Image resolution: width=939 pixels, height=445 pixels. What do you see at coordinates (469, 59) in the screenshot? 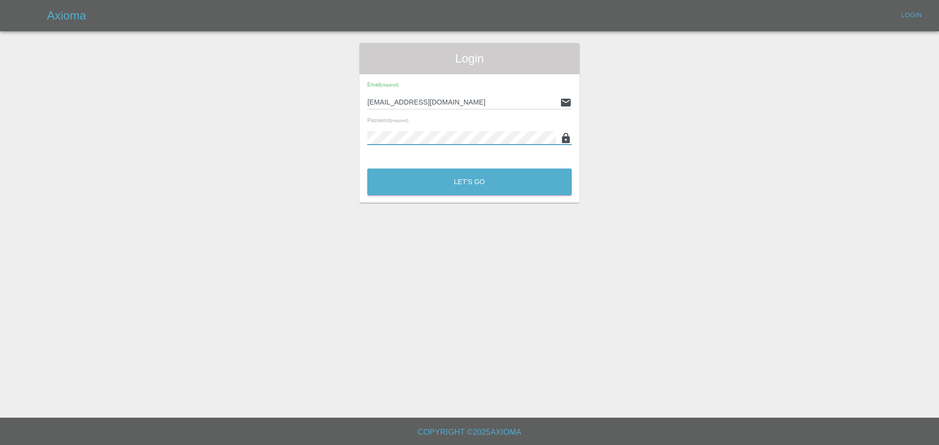
I see `span: Login` at bounding box center [469, 59].